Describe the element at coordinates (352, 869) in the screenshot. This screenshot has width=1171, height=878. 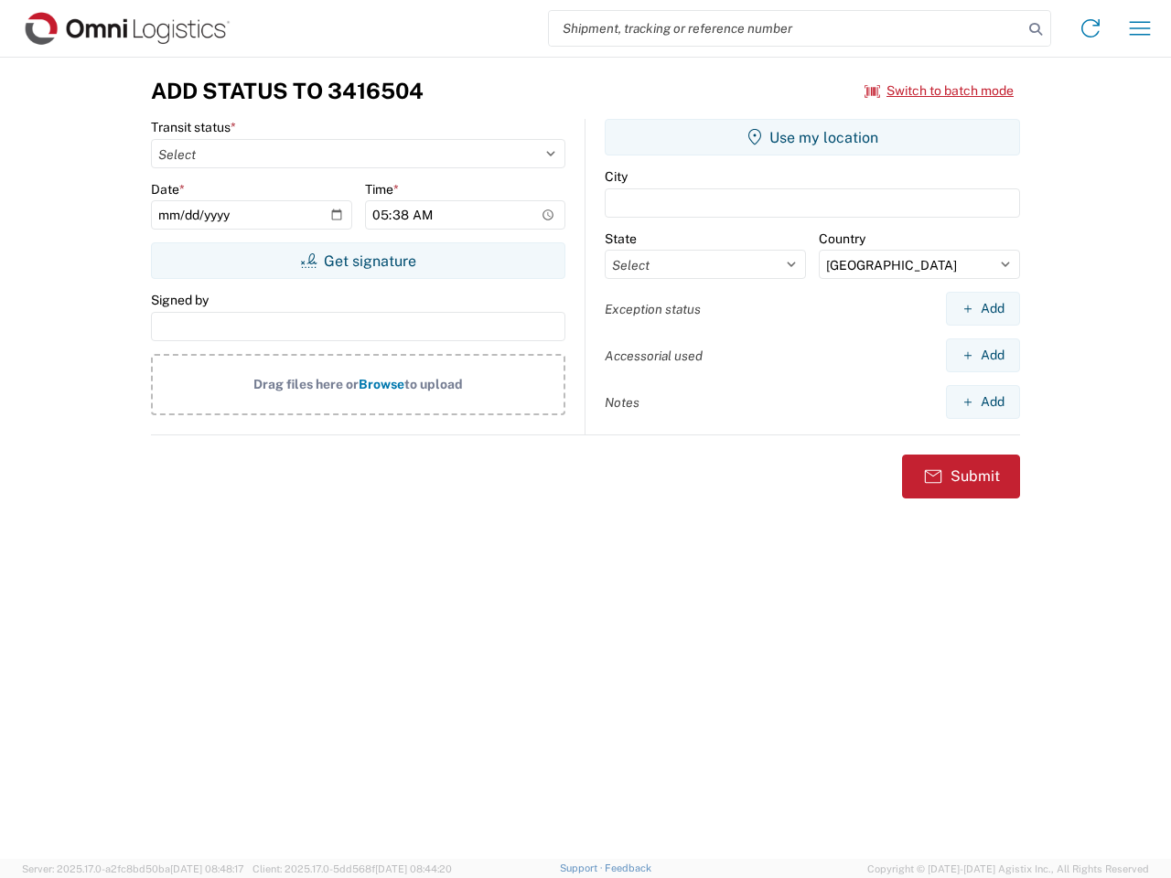
I see `span: Client: 2025.17.0-5dd568f` at that location.